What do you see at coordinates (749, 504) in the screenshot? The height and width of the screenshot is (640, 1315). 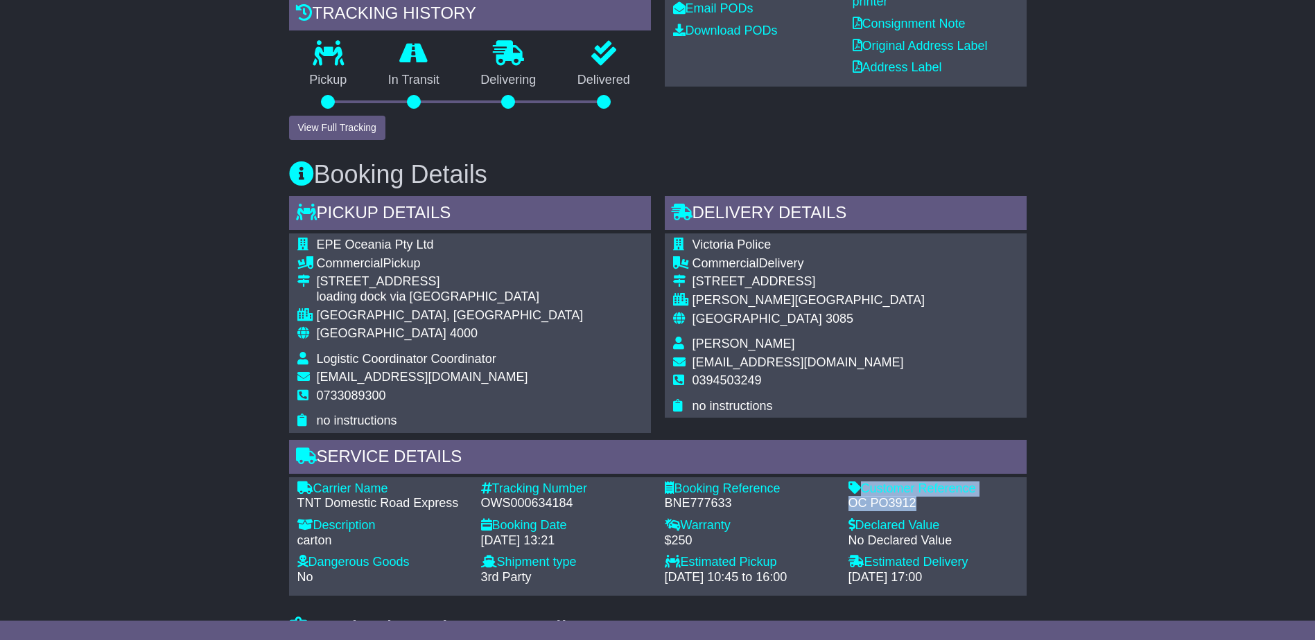 I see `div: BNE777633` at bounding box center [749, 504].